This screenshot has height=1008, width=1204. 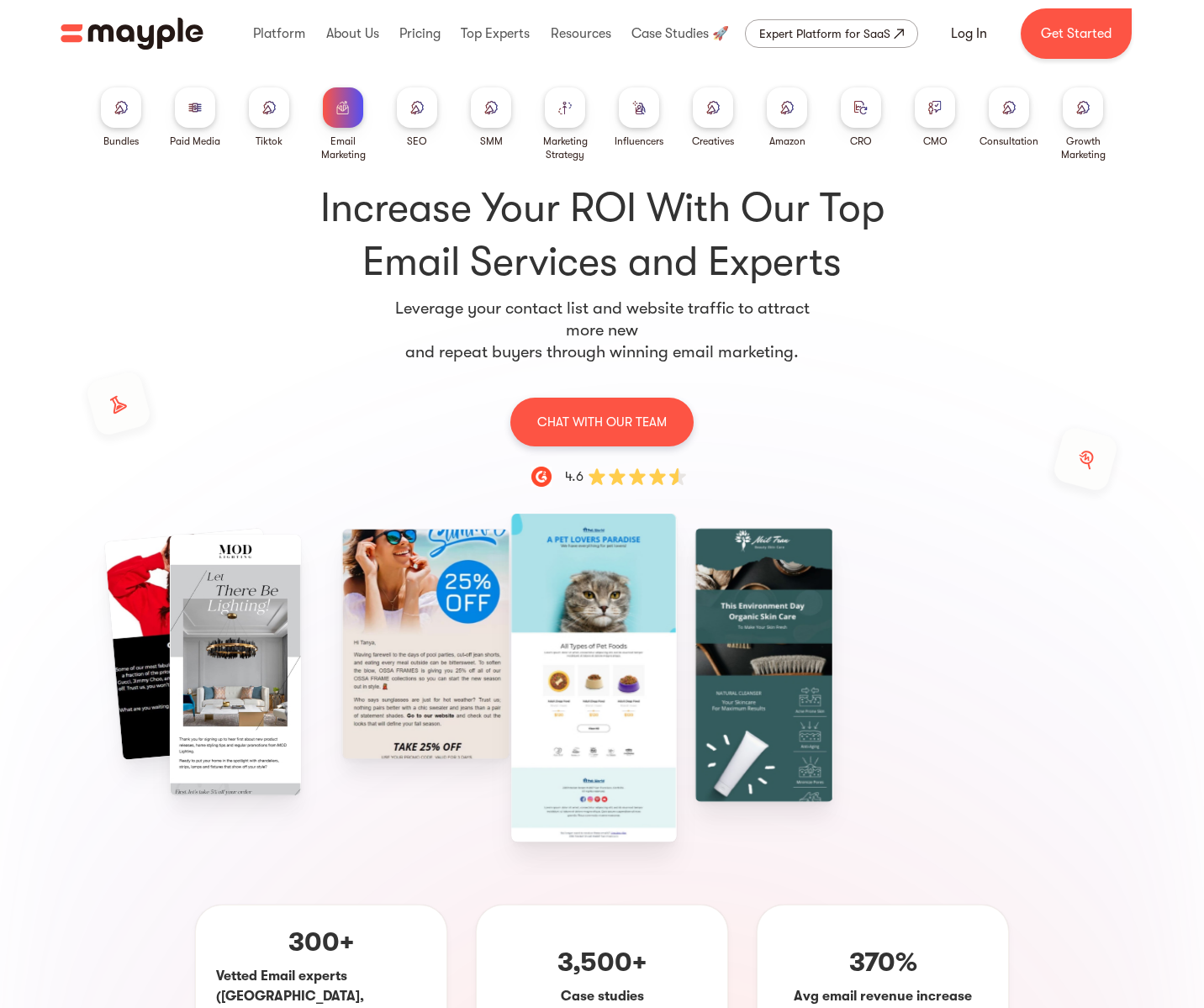 What do you see at coordinates (249, 665) in the screenshot?
I see `div: 8 / 9` at bounding box center [249, 665].